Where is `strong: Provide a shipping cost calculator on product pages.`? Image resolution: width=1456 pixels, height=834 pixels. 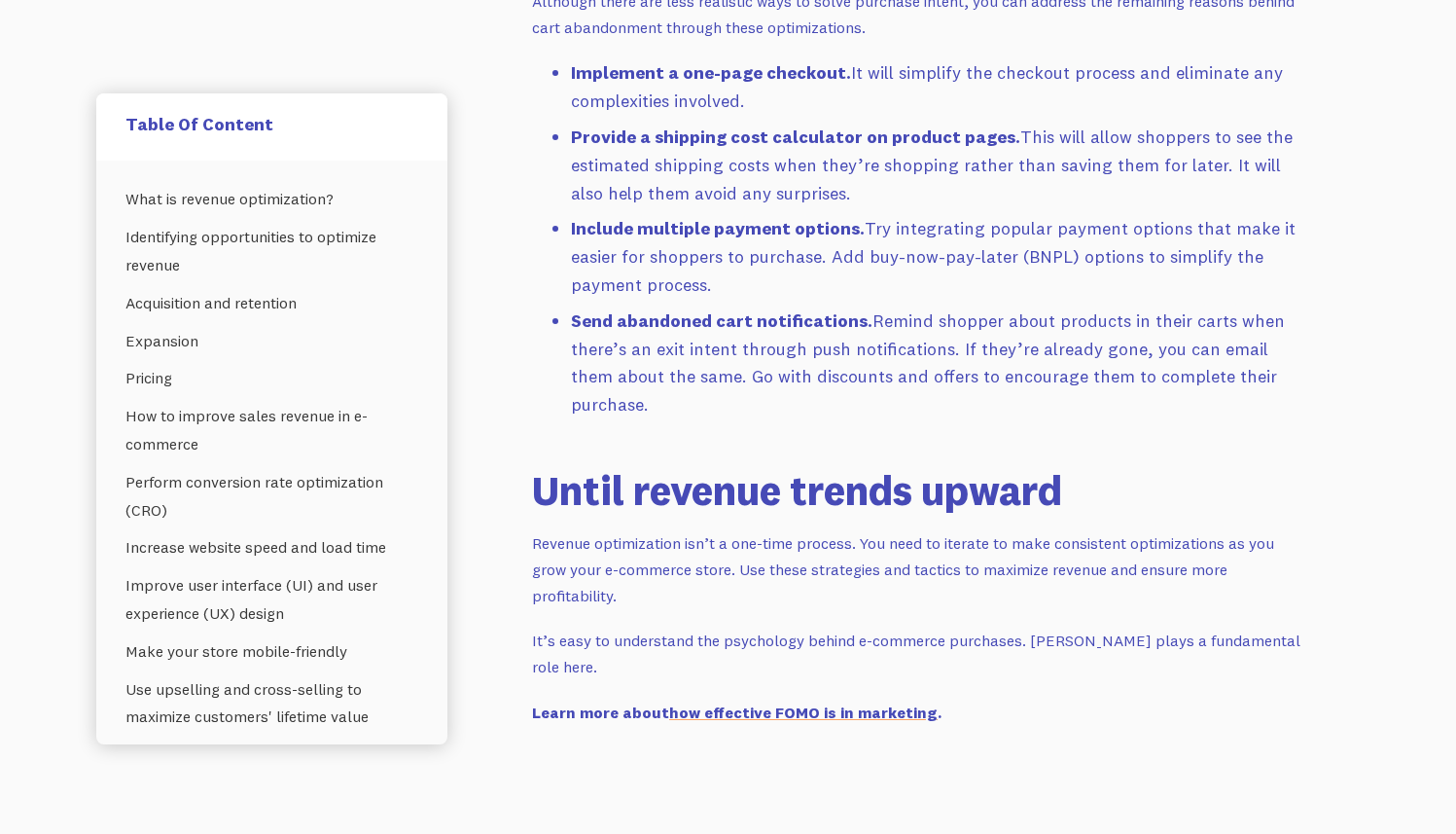 strong: Provide a shipping cost calculator on product pages. is located at coordinates (795, 136).